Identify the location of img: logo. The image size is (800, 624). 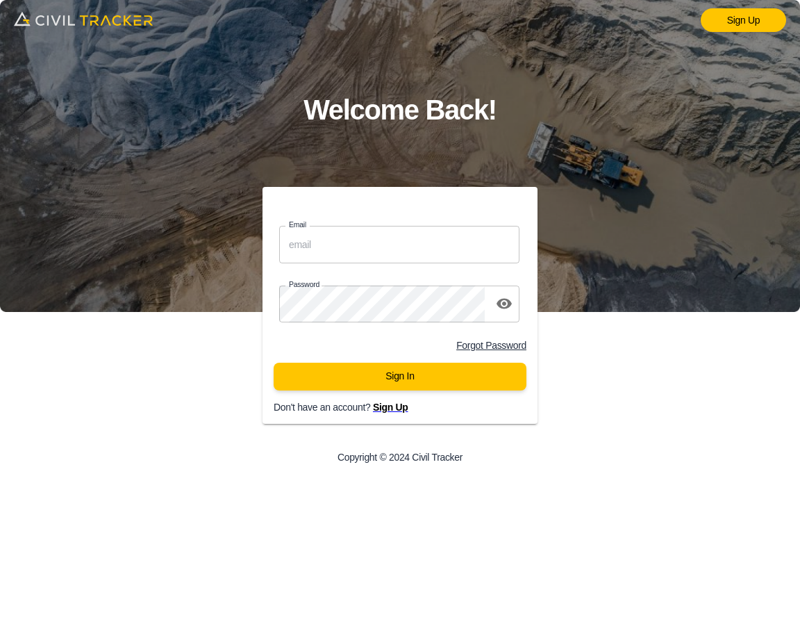
(83, 19).